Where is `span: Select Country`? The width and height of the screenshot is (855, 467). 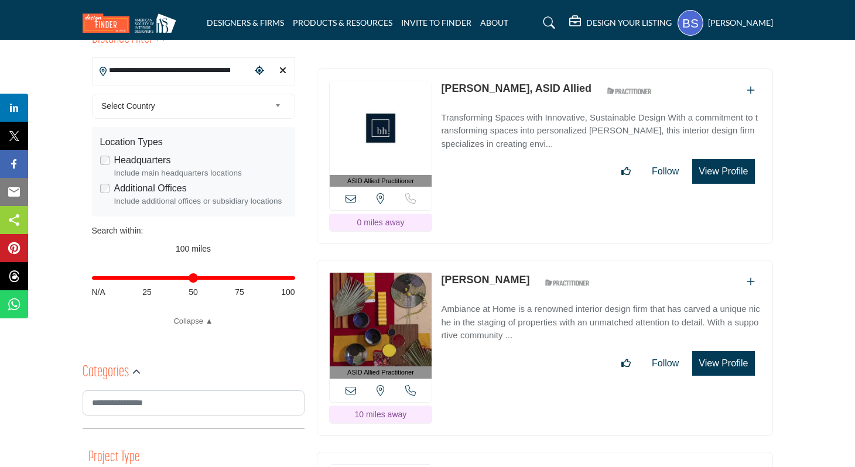
span: Select Country is located at coordinates (186, 106).